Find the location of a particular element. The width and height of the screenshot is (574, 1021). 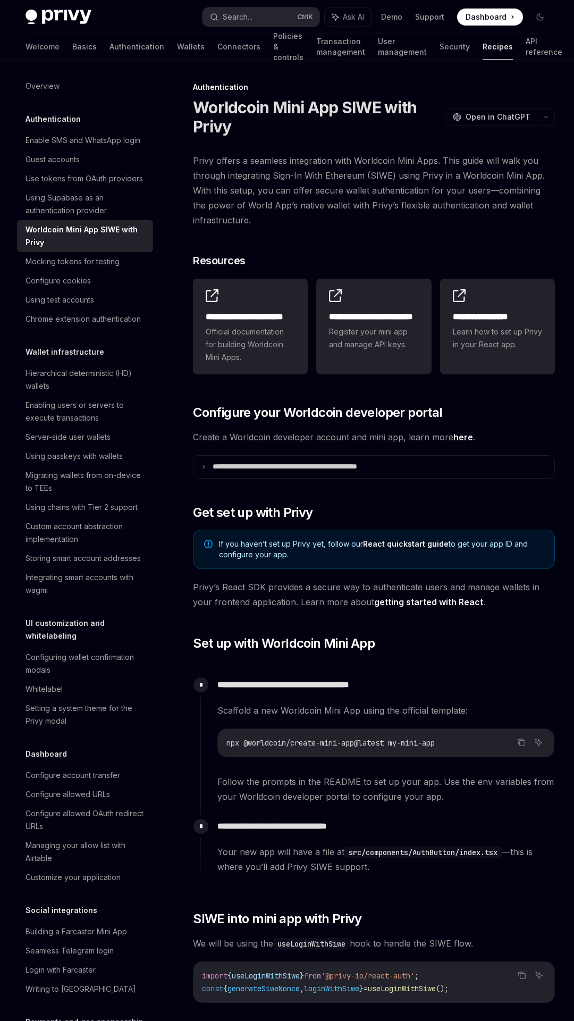

a: Connectors is located at coordinates (239, 47).